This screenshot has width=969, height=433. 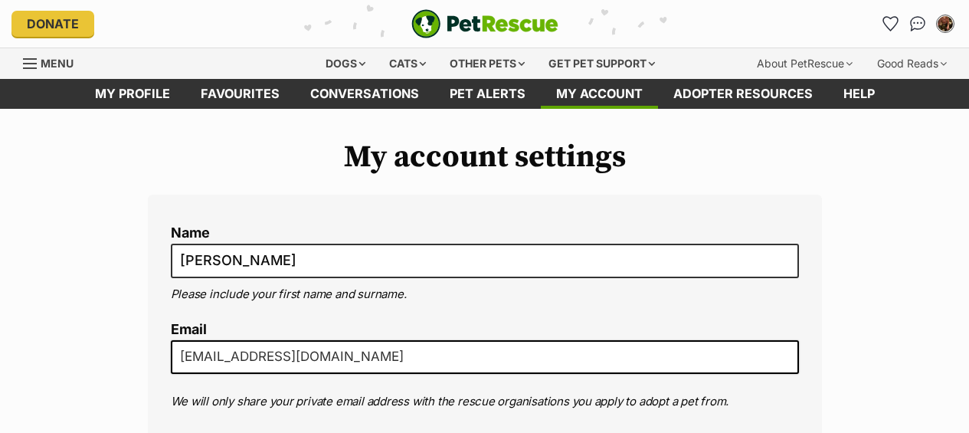 I want to click on div: Cats, so click(x=407, y=64).